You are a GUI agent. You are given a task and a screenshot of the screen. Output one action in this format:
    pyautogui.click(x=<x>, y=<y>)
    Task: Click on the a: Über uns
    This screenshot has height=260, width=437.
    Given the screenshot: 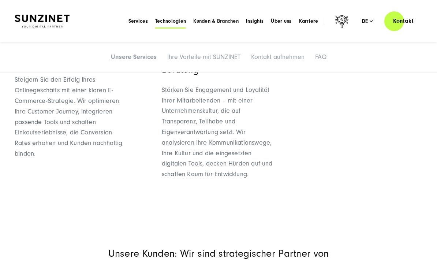 What is the action you would take?
    pyautogui.click(x=281, y=21)
    